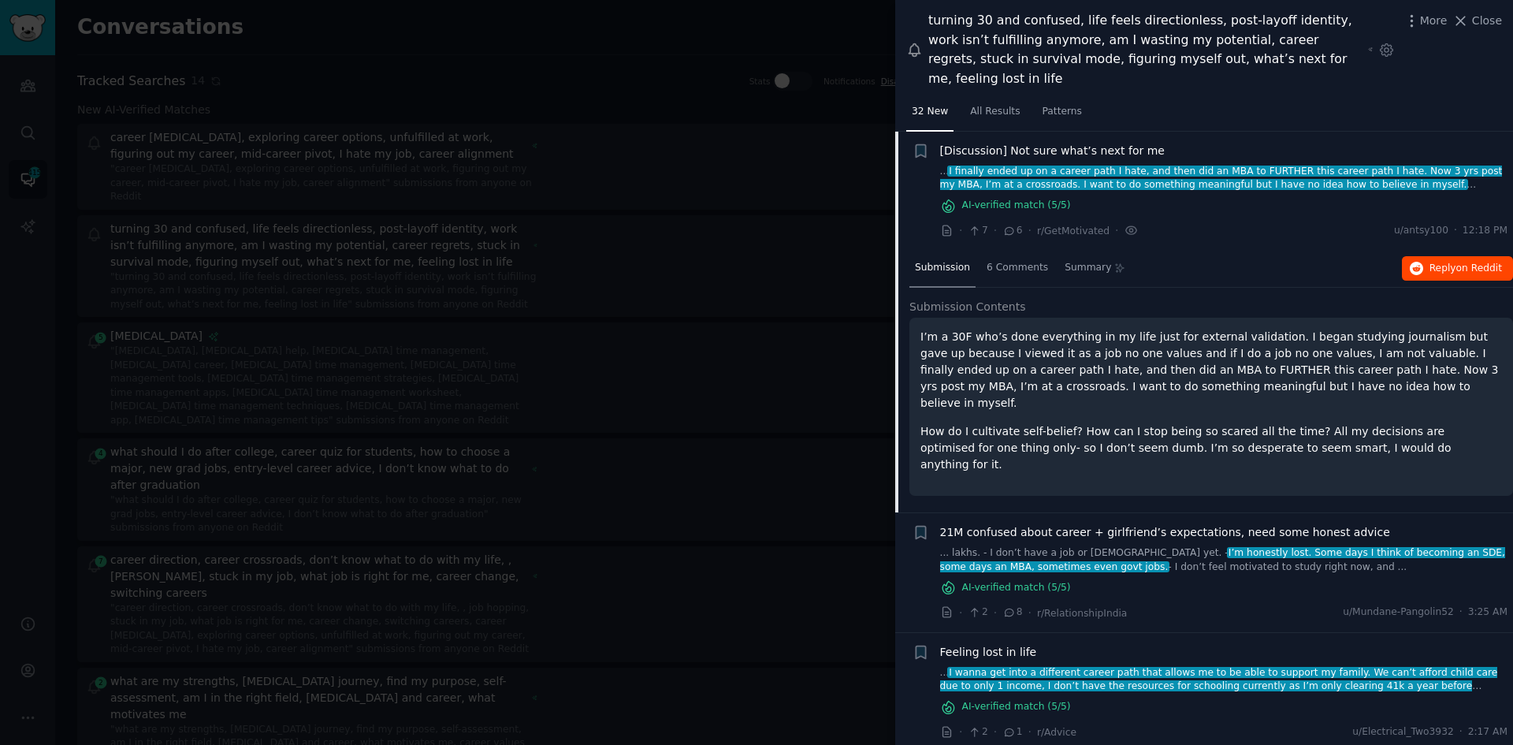  What do you see at coordinates (1165, 532) in the screenshot?
I see `a: 21M confused about career + girlfriend’s expectations, need some honest advice` at bounding box center [1165, 532].